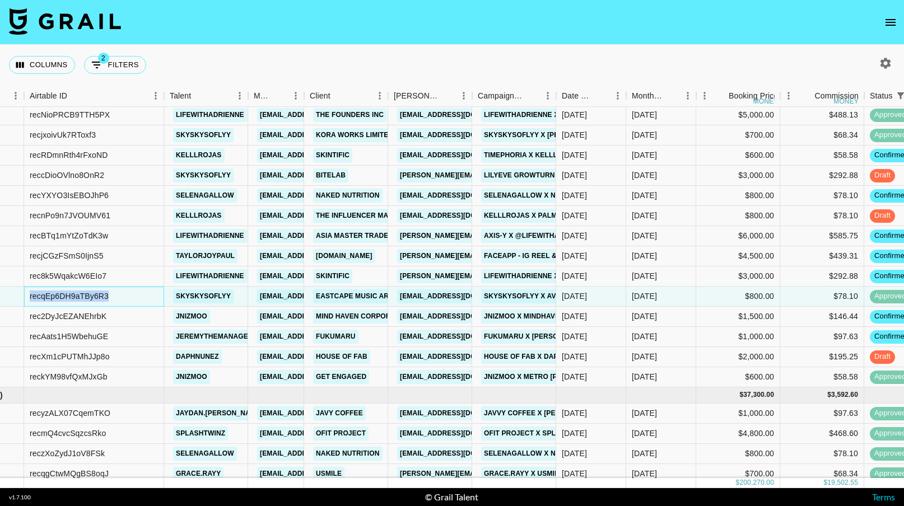  Describe the element at coordinates (263, 96) in the screenshot. I see `div: Manager` at that location.